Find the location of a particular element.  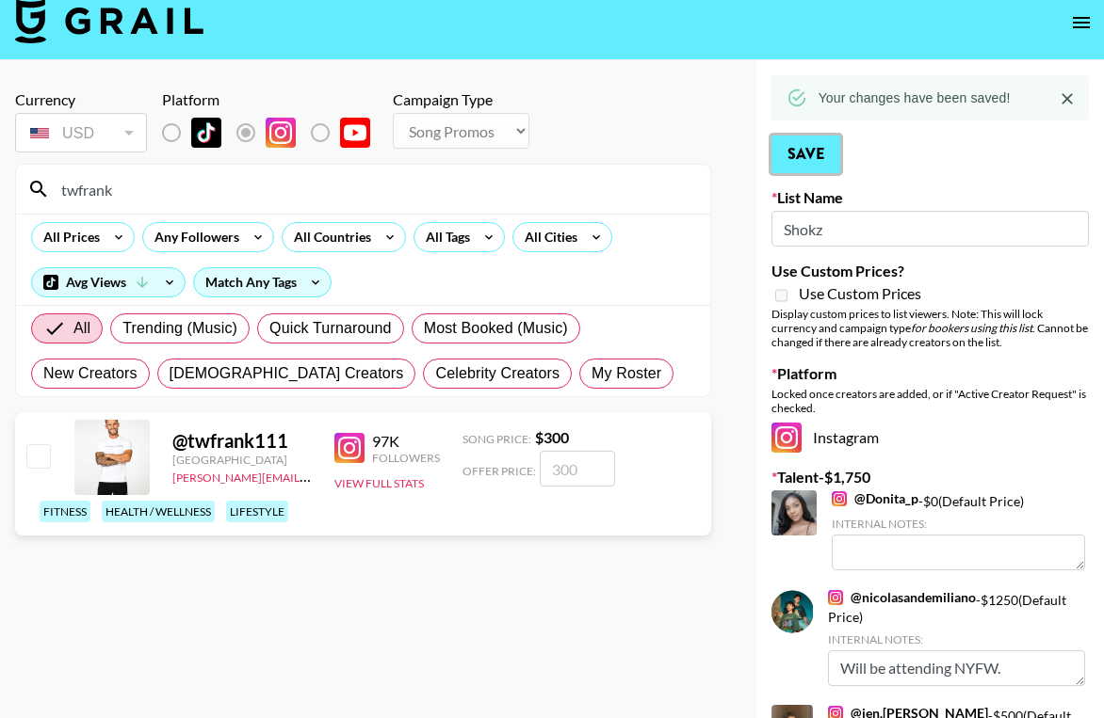

div: 97K is located at coordinates (406, 442).